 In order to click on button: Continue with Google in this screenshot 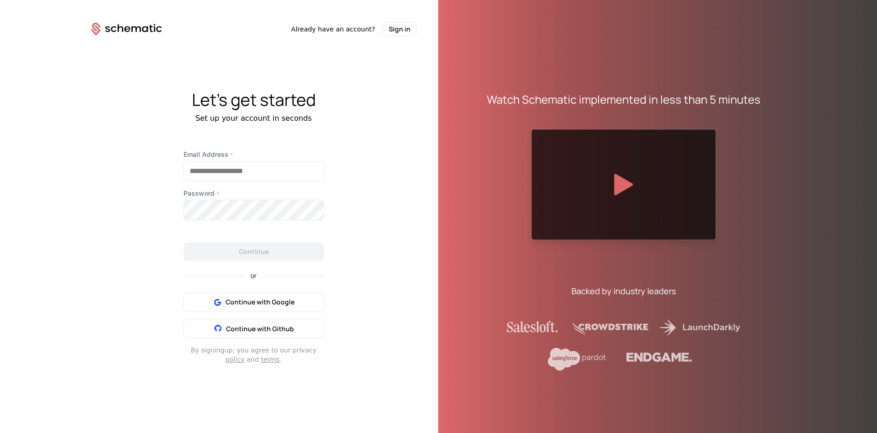, I will do `click(254, 302)`.